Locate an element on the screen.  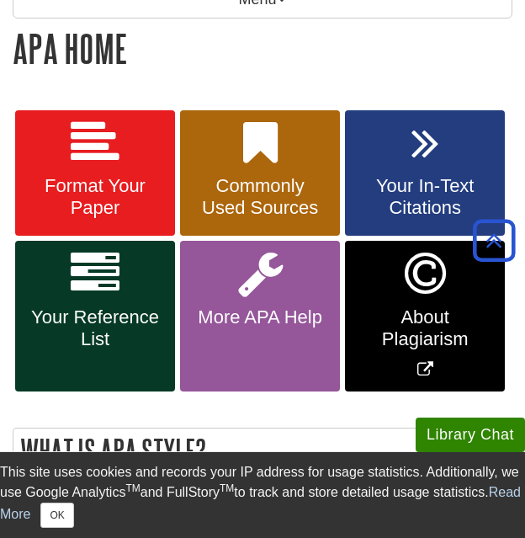
a: Back to Top is located at coordinates (494, 240).